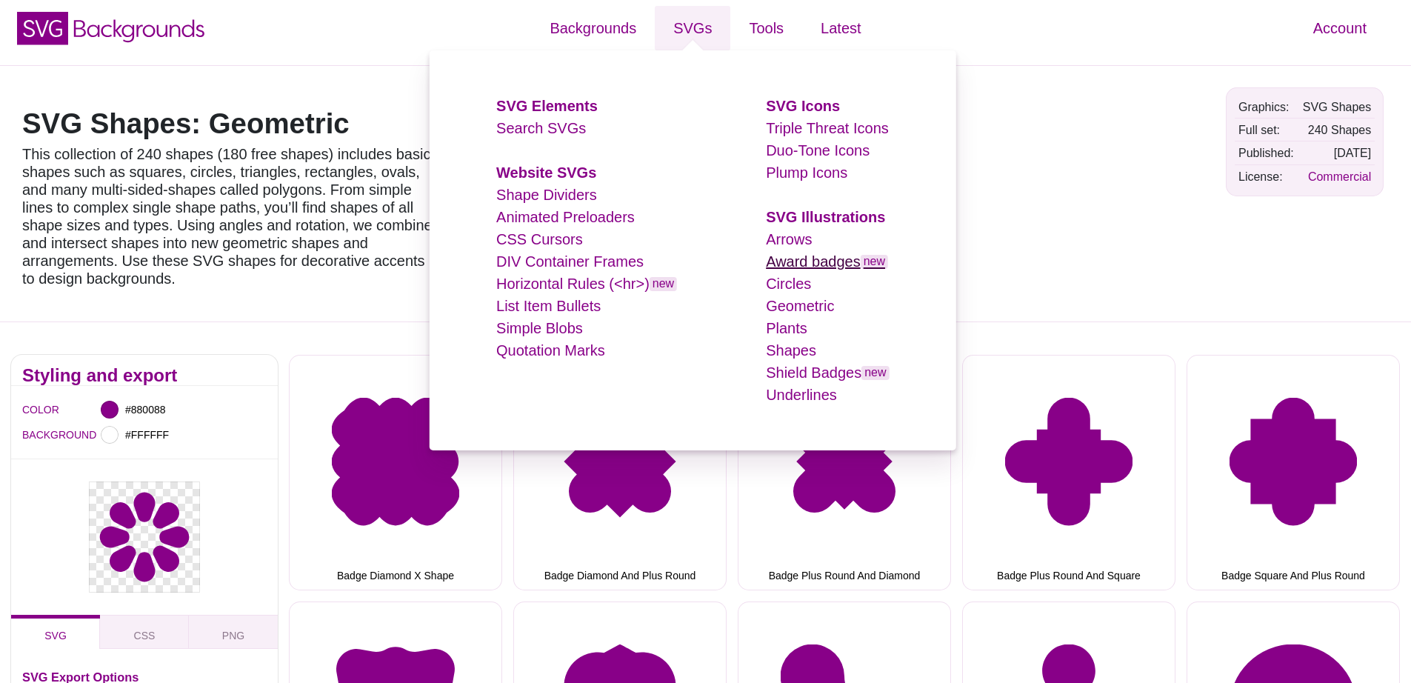  Describe the element at coordinates (1340, 28) in the screenshot. I see `a: Account` at that location.